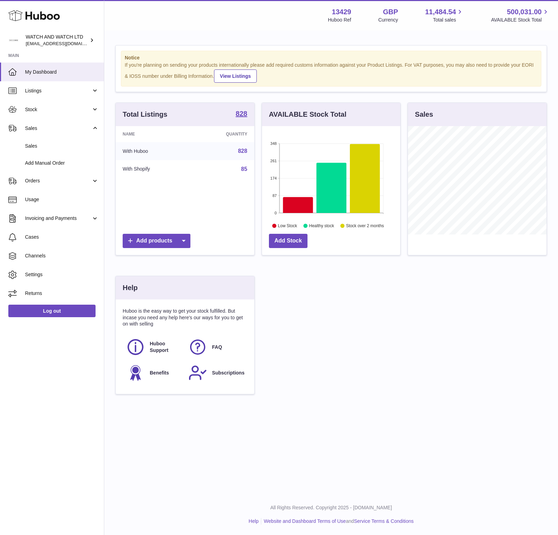 The width and height of the screenshot is (558, 535). Describe the element at coordinates (388, 20) in the screenshot. I see `div: Currency` at that location.